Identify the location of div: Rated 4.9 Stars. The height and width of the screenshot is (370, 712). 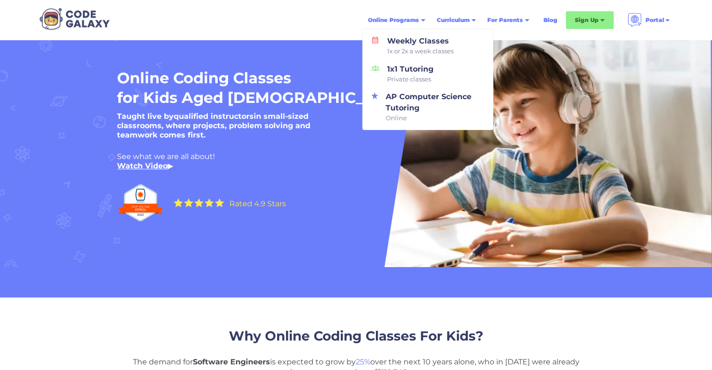
(257, 204).